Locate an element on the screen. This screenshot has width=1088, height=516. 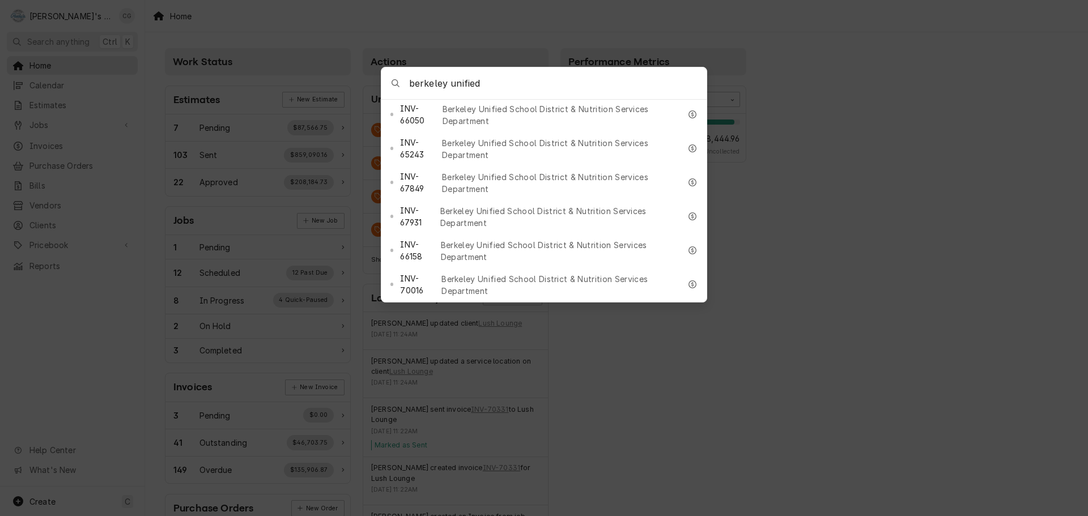
span: INV-66050 is located at coordinates (420, 114).